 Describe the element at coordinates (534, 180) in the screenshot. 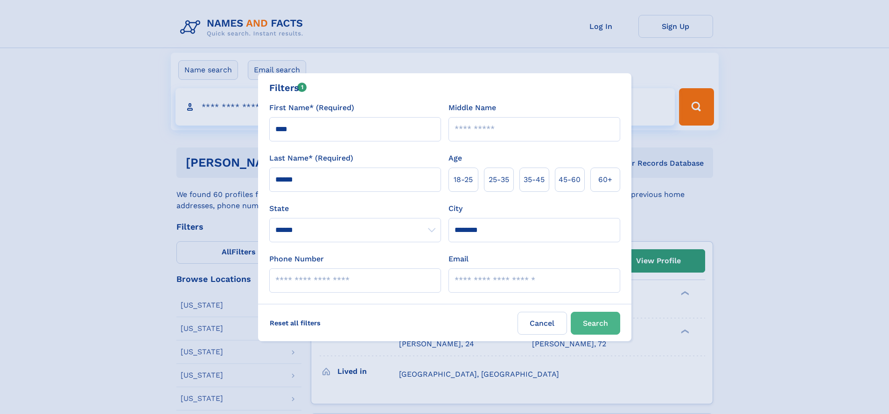

I see `span: 35‑45` at that location.